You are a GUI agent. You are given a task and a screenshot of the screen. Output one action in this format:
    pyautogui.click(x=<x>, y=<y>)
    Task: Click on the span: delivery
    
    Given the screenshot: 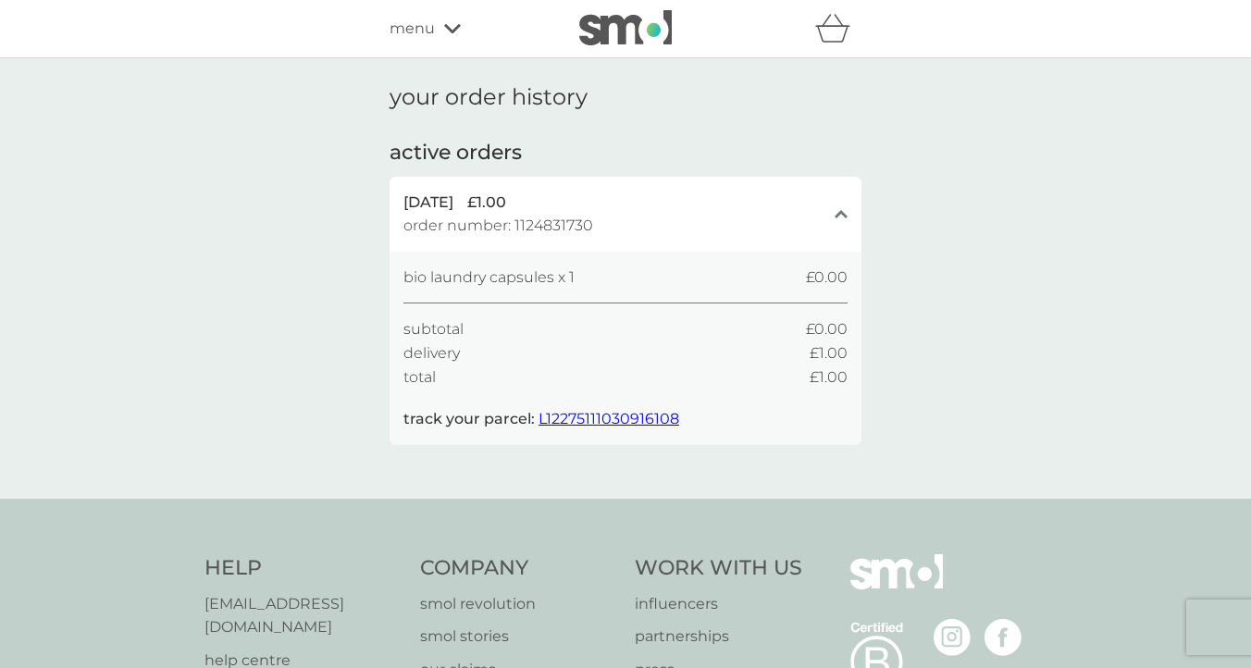 What is the action you would take?
    pyautogui.click(x=431, y=354)
    